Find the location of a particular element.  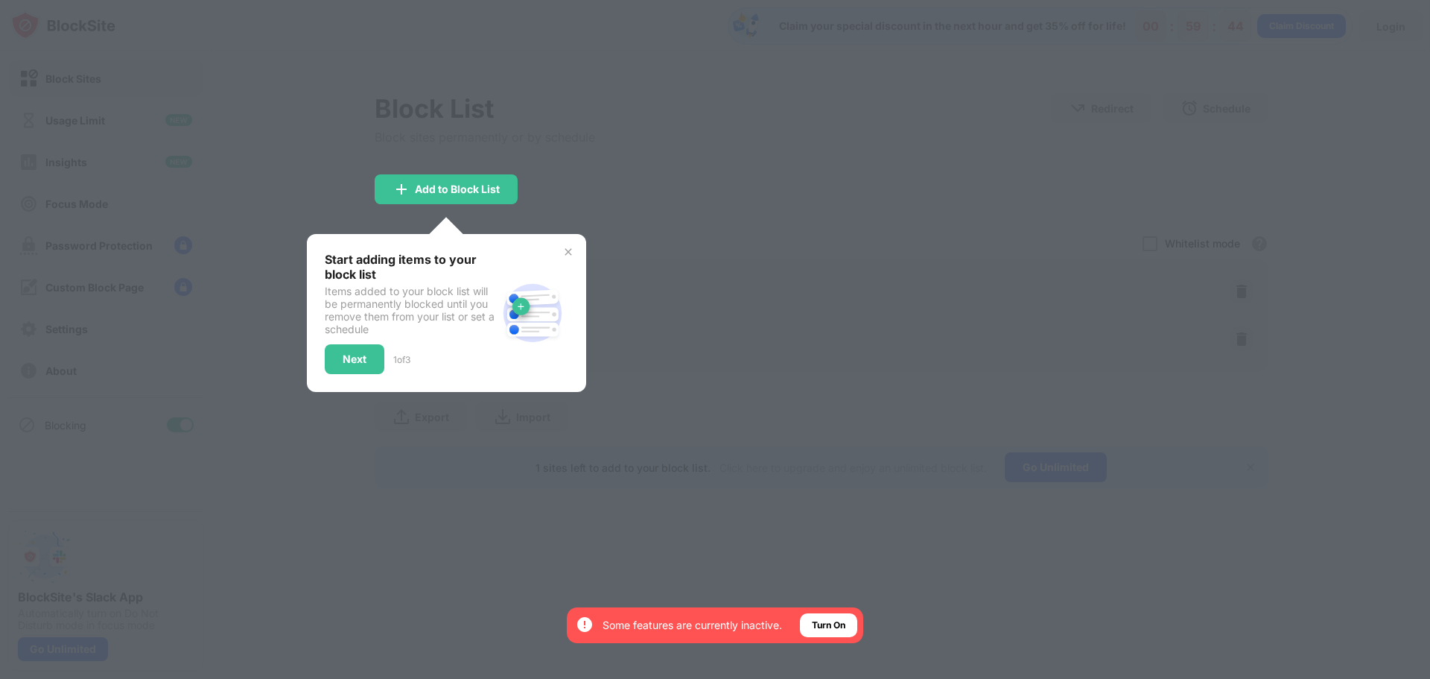

div: Some features are currently inactive. is located at coordinates (692, 625).